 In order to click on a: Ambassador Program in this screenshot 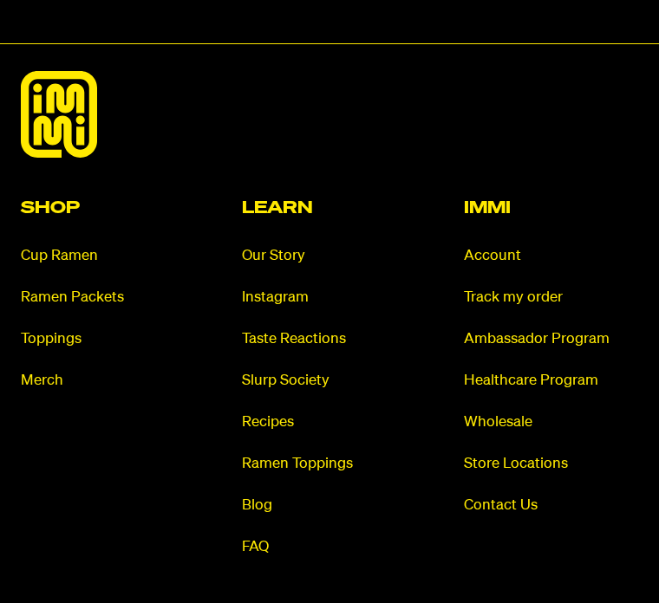, I will do `click(550, 339)`.